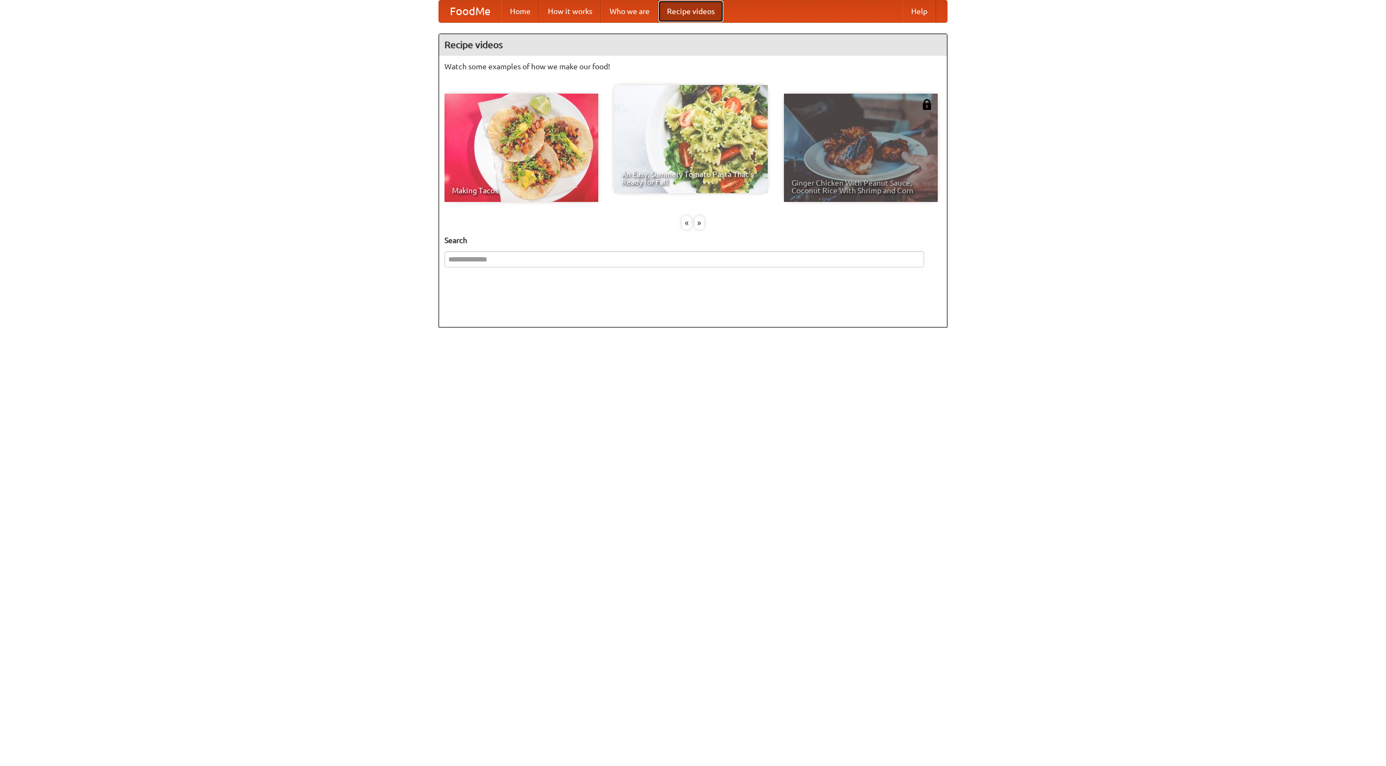 The height and width of the screenshot is (766, 1386). Describe the element at coordinates (630, 11) in the screenshot. I see `a: Who we are` at that location.